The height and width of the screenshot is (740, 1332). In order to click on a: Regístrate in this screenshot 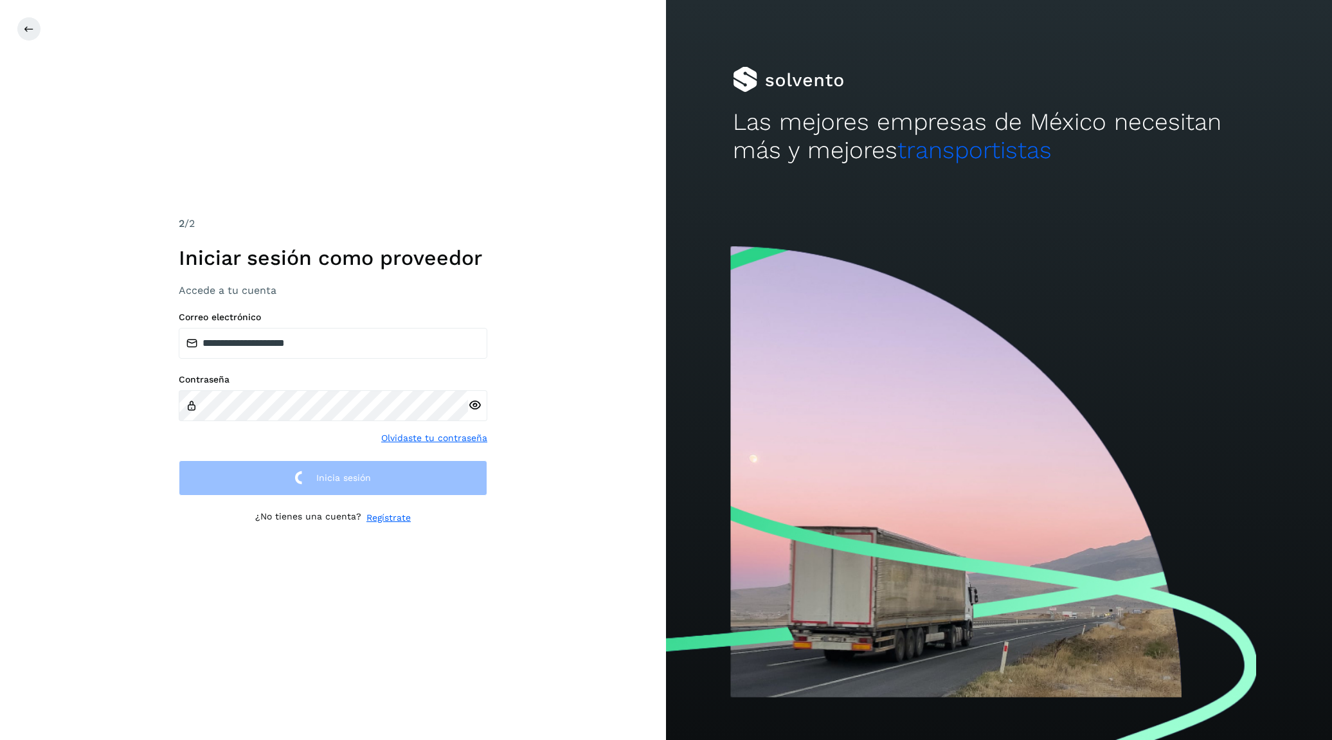, I will do `click(388, 518)`.